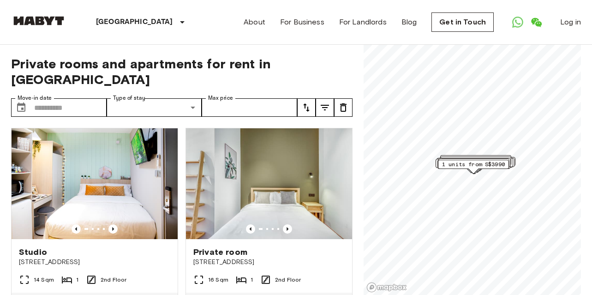 This screenshot has width=592, height=295. I want to click on a: About, so click(254, 22).